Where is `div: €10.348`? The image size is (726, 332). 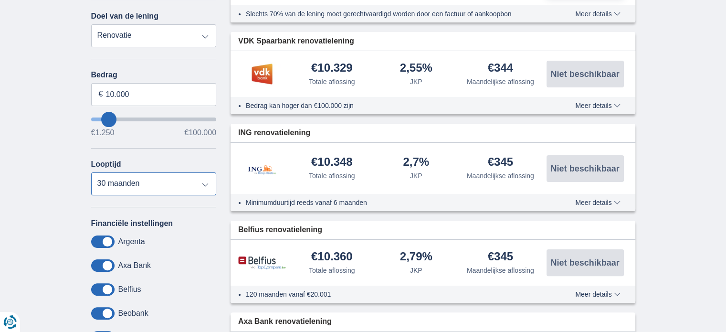
div: €10.348 is located at coordinates (332, 162).